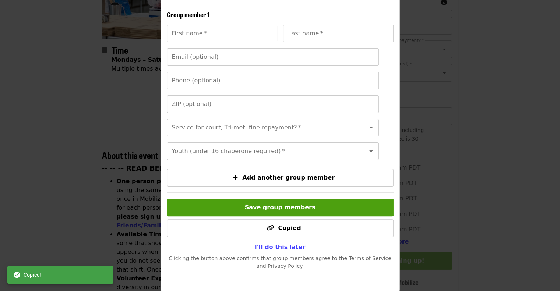  Describe the element at coordinates (280, 247) in the screenshot. I see `span: I'll do this later` at that location.